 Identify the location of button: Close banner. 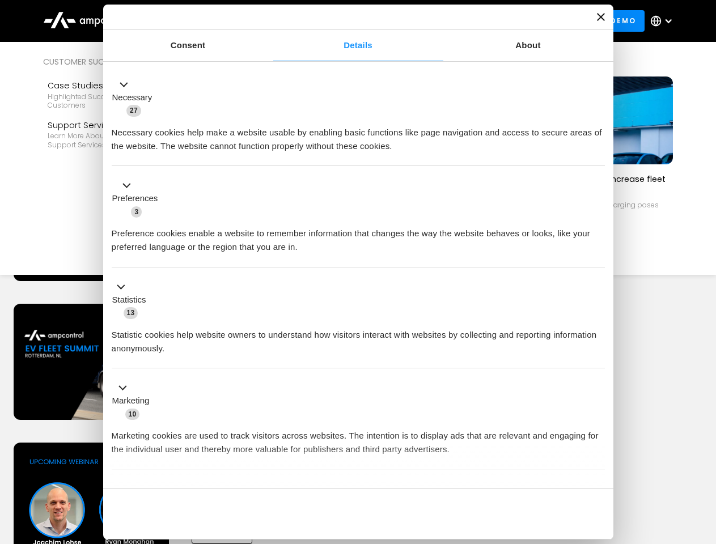
(601, 17).